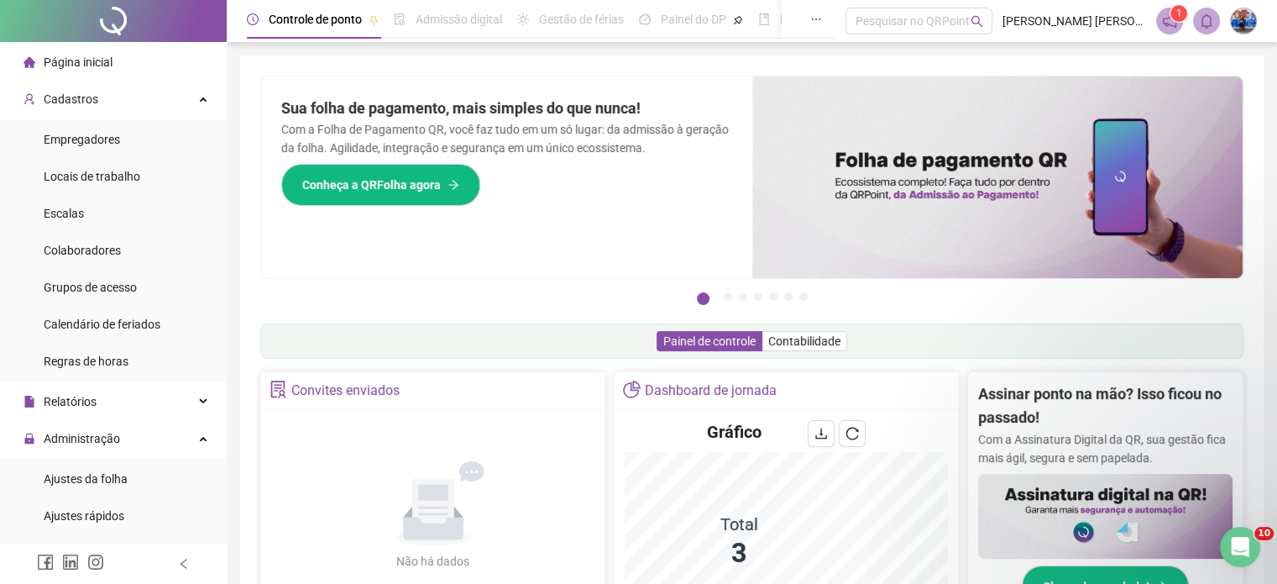 Image resolution: width=1277 pixels, height=584 pixels. Describe the element at coordinates (506, 108) in the screenshot. I see `h2: Sua folha de pagamento, mais simples do que nunca!` at that location.